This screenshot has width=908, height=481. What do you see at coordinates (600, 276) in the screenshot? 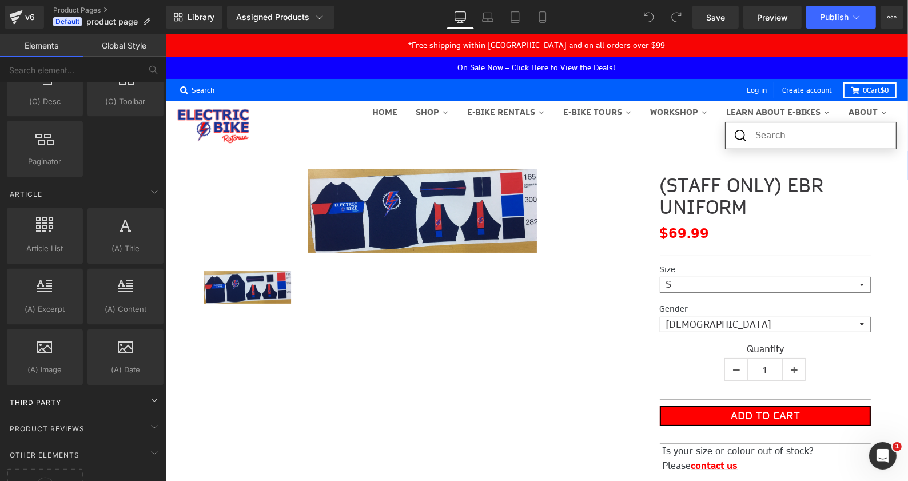
I see `label: Gender` at bounding box center [600, 276].